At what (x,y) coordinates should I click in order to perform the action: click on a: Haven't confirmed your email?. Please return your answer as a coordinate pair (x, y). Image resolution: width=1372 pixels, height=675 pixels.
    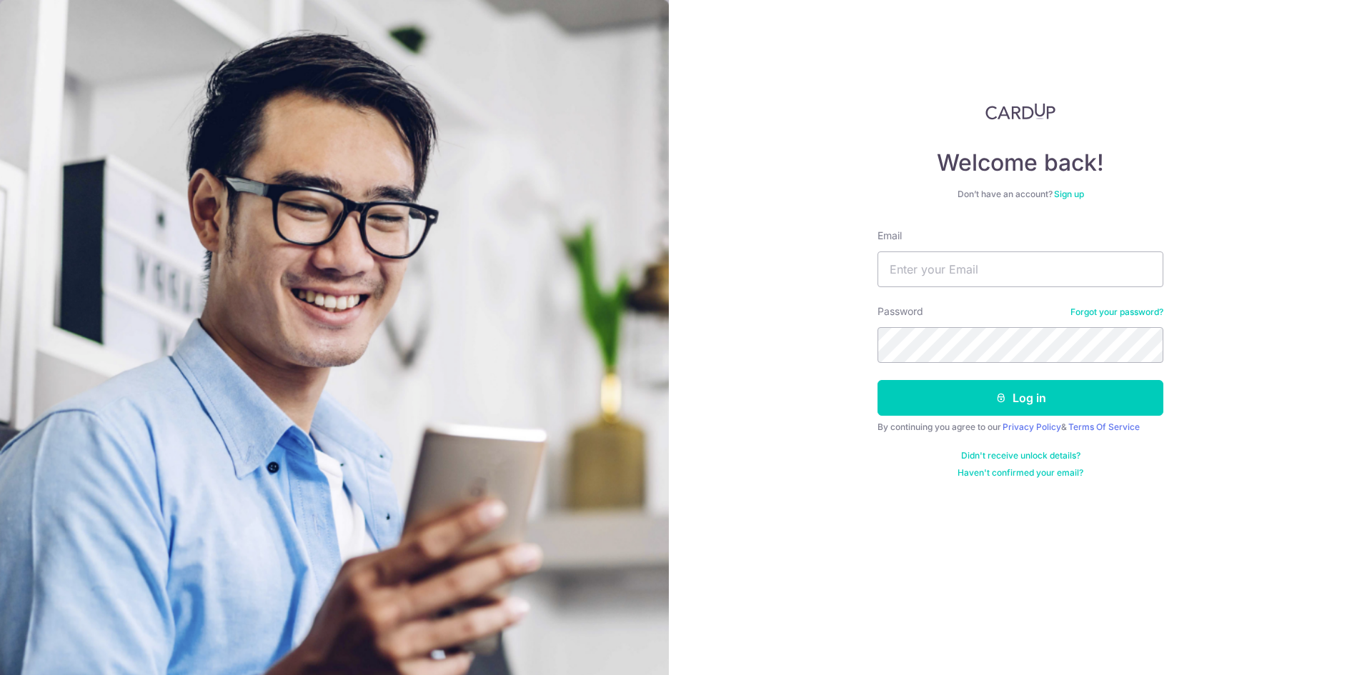
    Looking at the image, I should click on (1021, 473).